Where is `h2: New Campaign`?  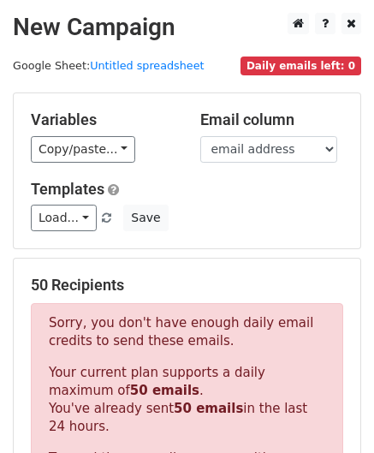
h2: New Campaign is located at coordinates (187, 27).